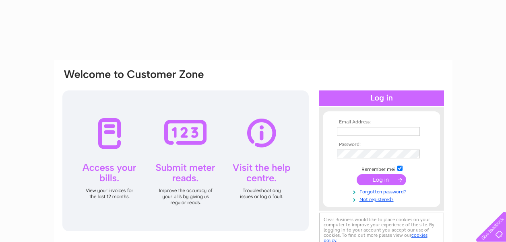 This screenshot has width=506, height=242. I want to click on input: Submit, so click(381, 180).